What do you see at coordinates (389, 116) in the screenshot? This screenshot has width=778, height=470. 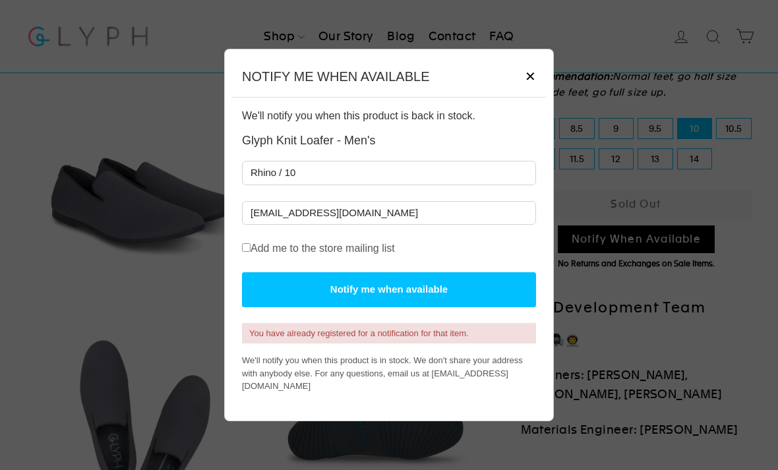 I see `p: We'll notify you when this product is back in stock.` at bounding box center [389, 116].